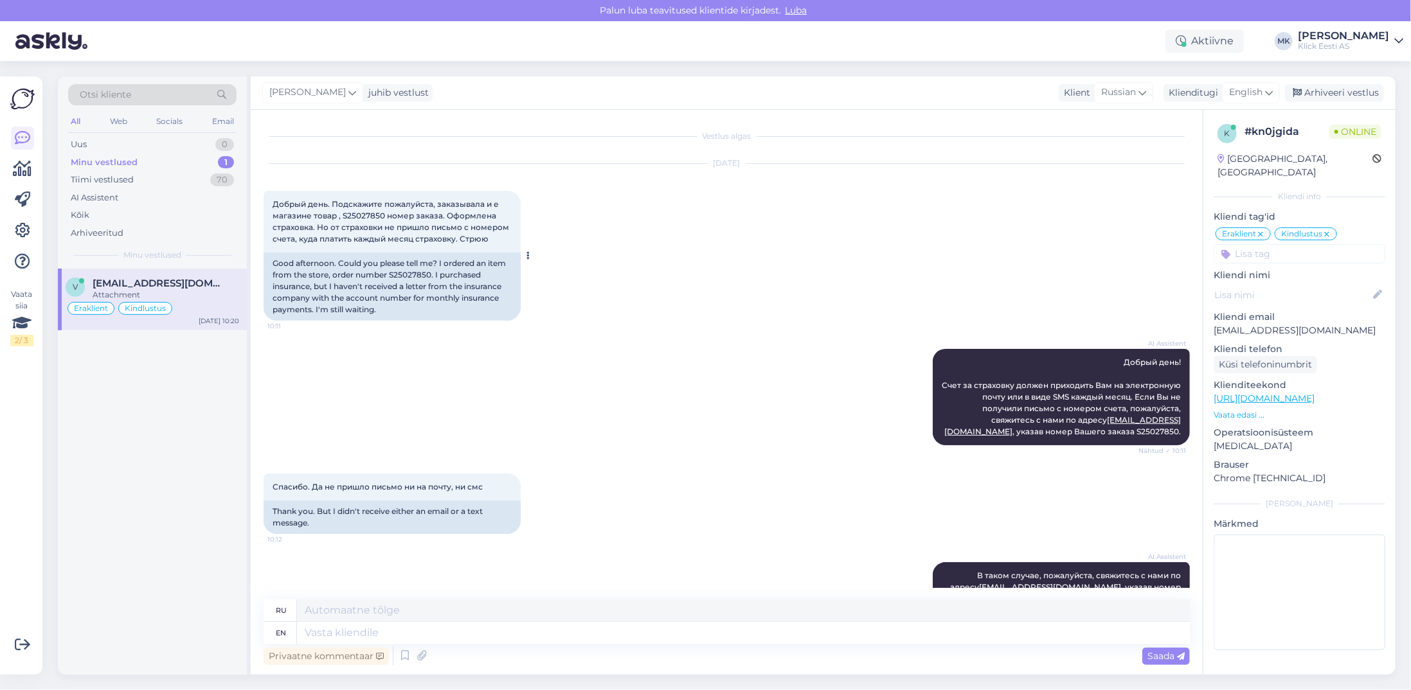  Describe the element at coordinates (1162, 451) in the screenshot. I see `span: Nähtud ✓ 10:11` at that location.